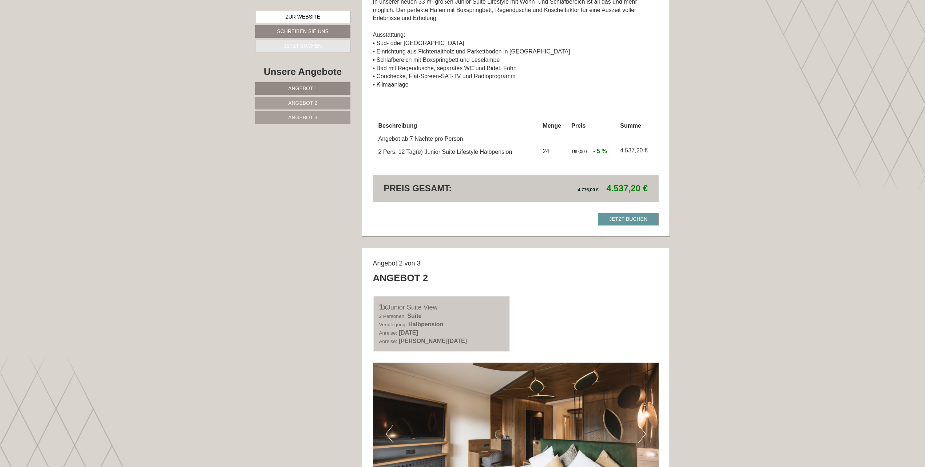  I want to click on b: Suite, so click(414, 316).